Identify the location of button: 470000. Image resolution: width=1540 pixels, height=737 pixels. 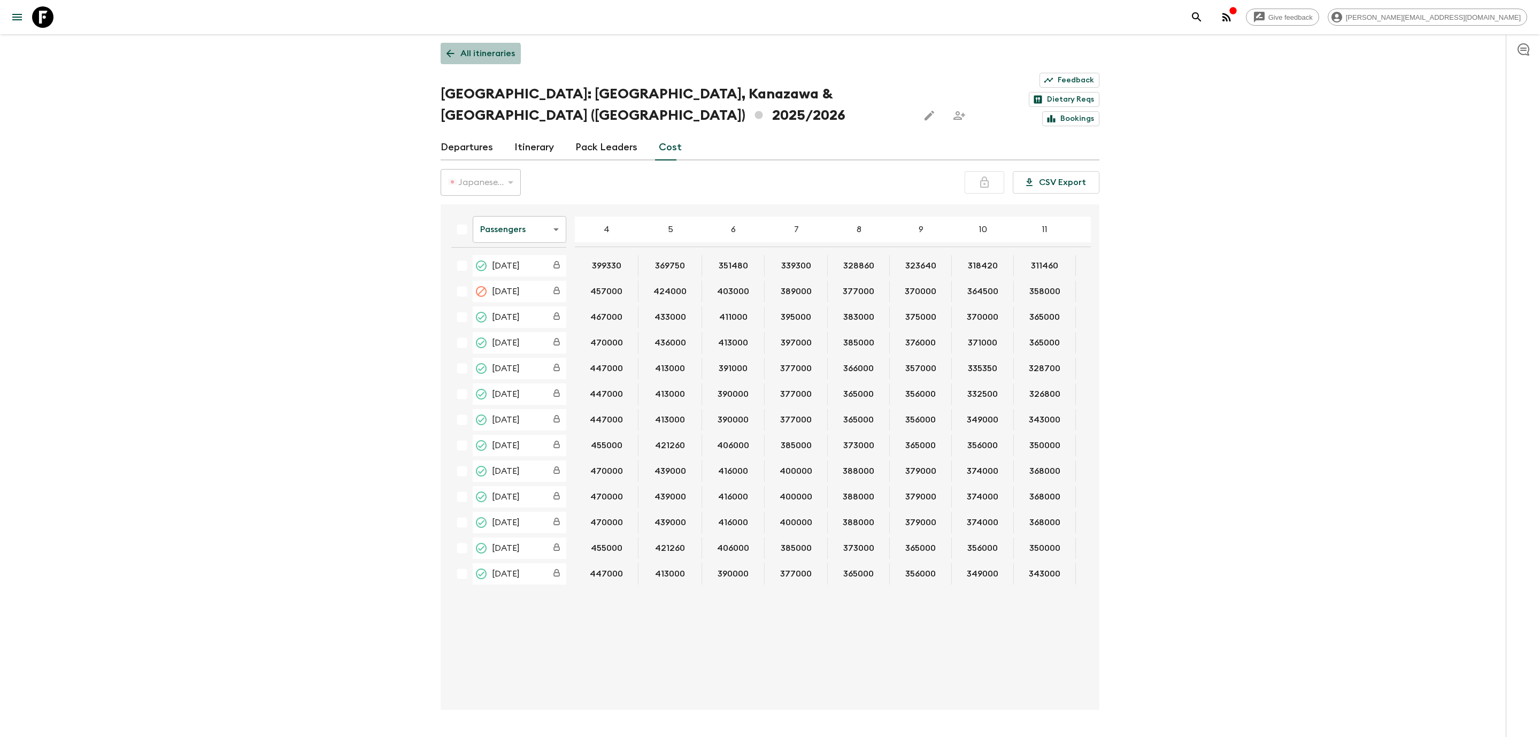
(606, 343).